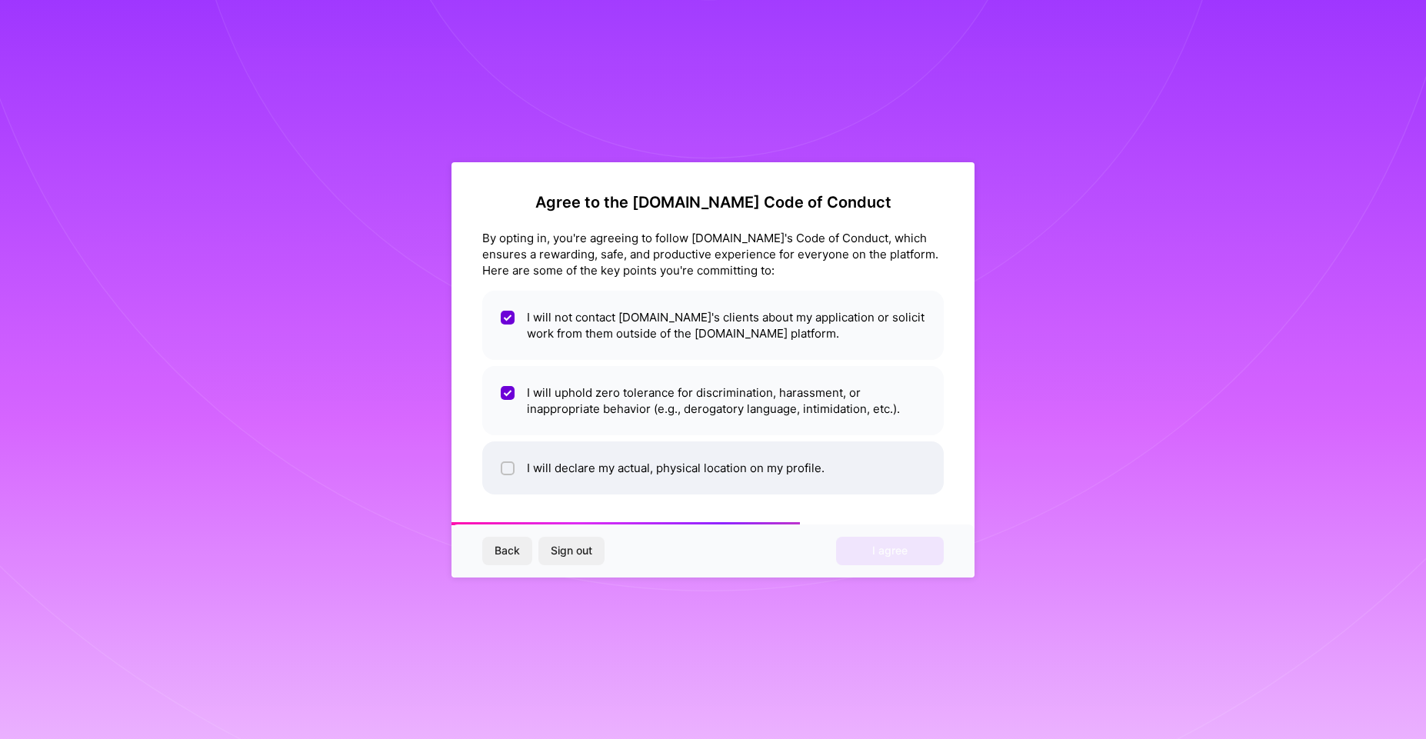 This screenshot has height=739, width=1426. Describe the element at coordinates (571, 551) in the screenshot. I see `button: Sign out` at that location.